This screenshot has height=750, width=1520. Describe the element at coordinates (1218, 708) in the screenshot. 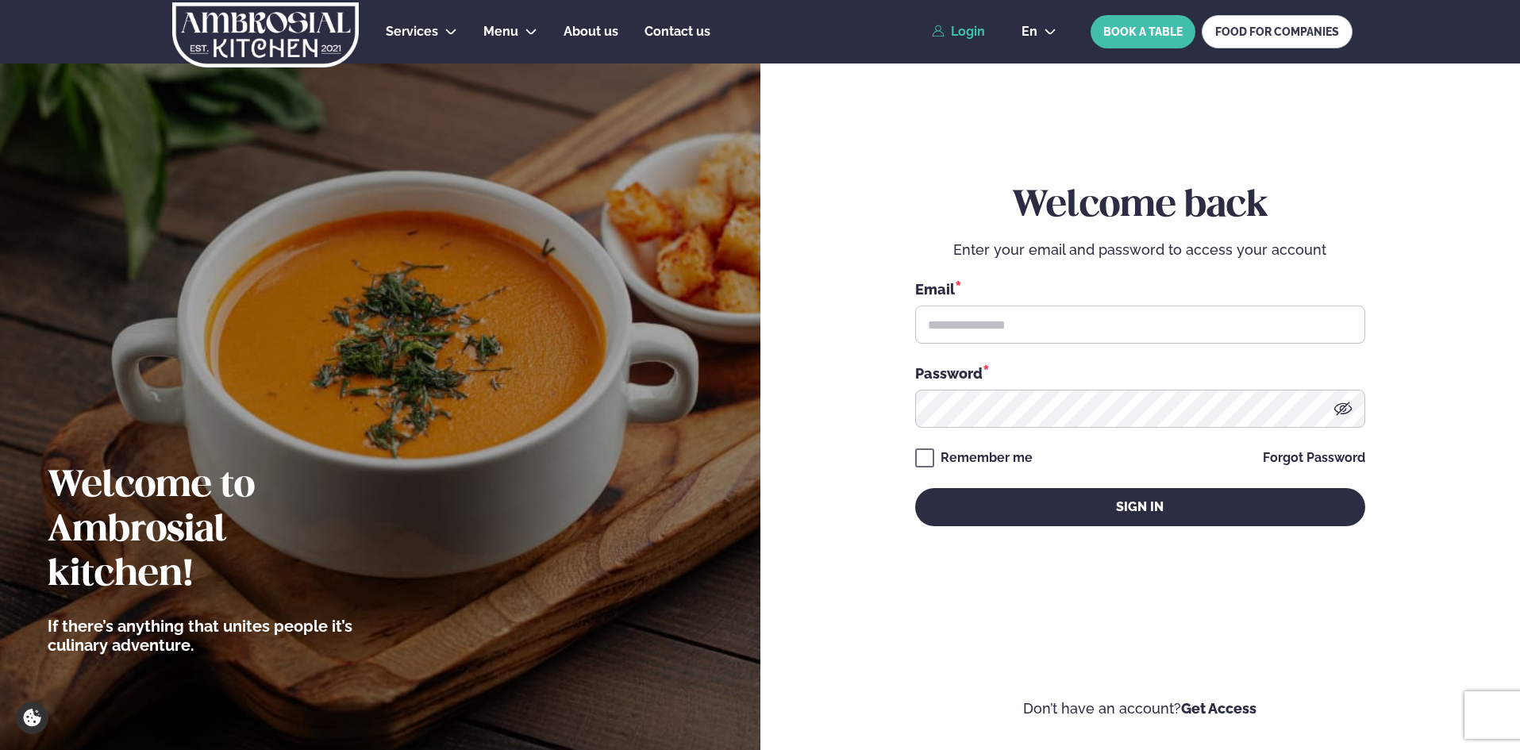

I see `a: Get Access` at that location.